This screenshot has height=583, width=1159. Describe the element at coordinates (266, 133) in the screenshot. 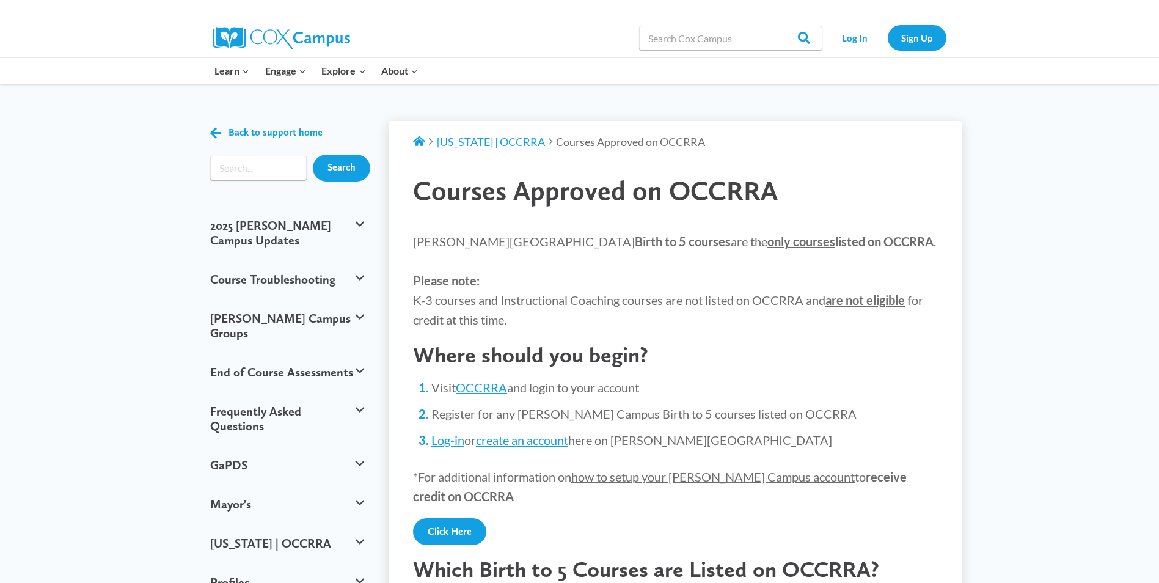

I see `a: Back to support home` at that location.